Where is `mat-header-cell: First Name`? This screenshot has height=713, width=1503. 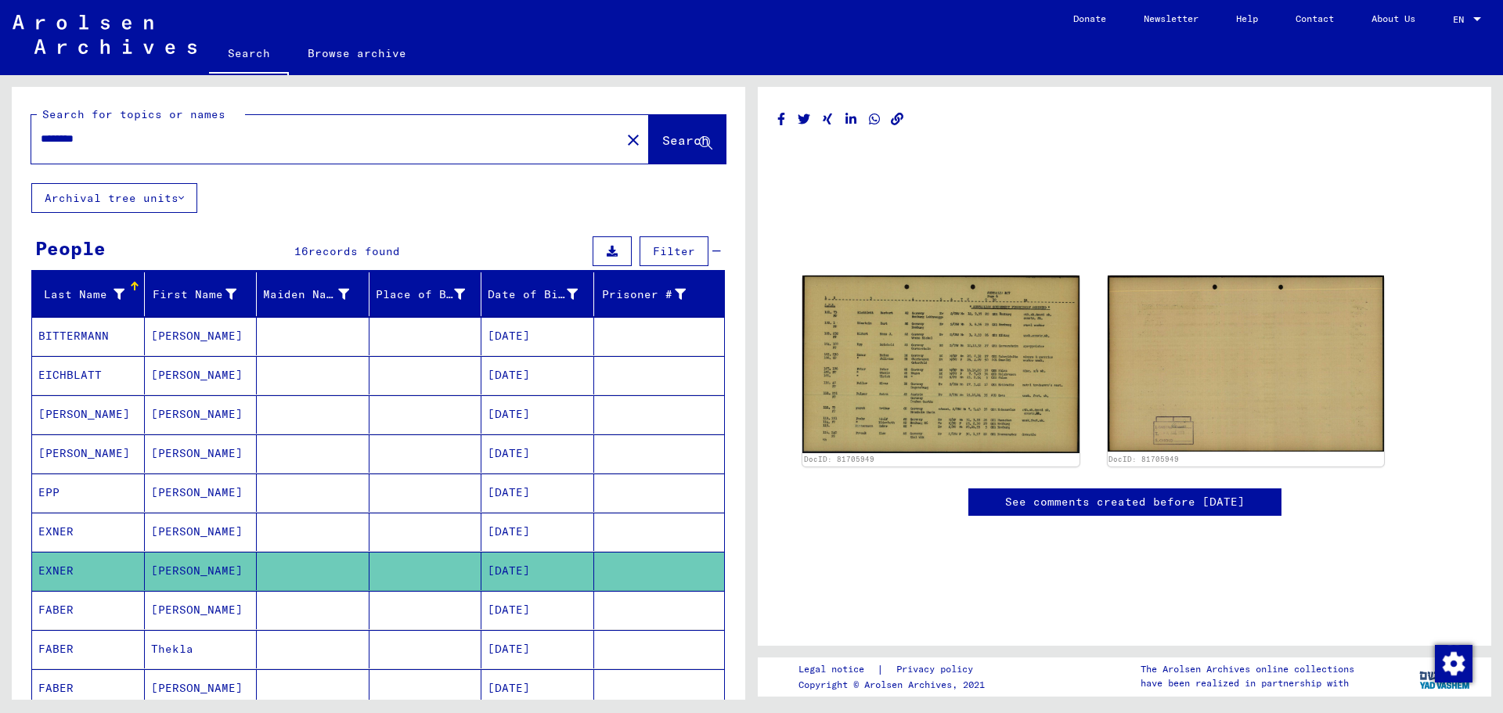 mat-header-cell: First Name is located at coordinates (201, 294).